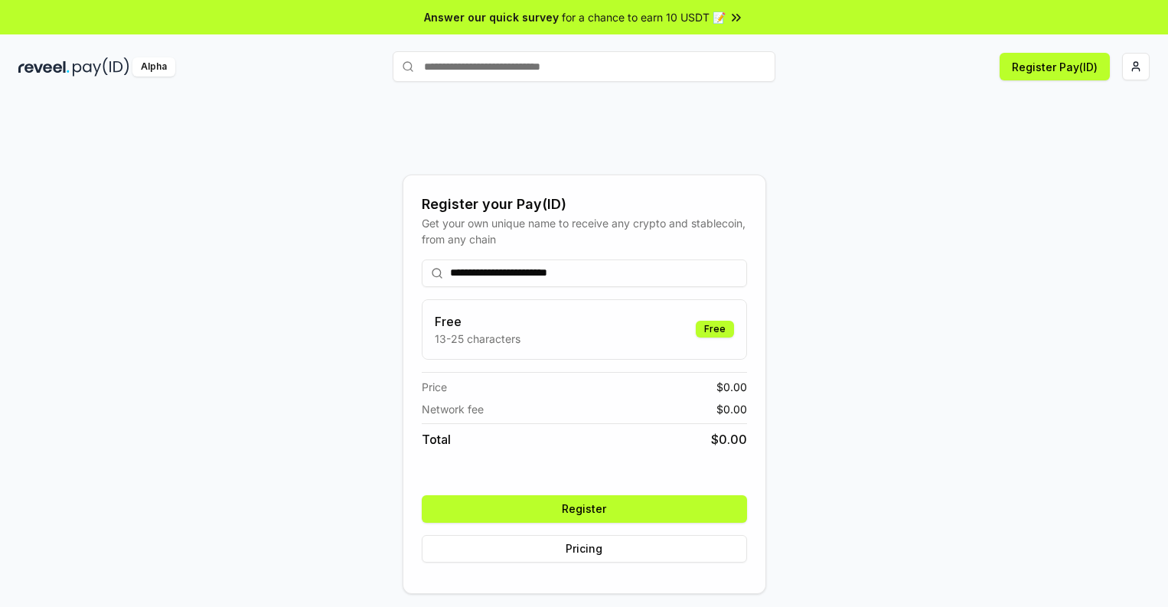 The image size is (1168, 607). What do you see at coordinates (491, 17) in the screenshot?
I see `span: Answer our quick survey` at bounding box center [491, 17].